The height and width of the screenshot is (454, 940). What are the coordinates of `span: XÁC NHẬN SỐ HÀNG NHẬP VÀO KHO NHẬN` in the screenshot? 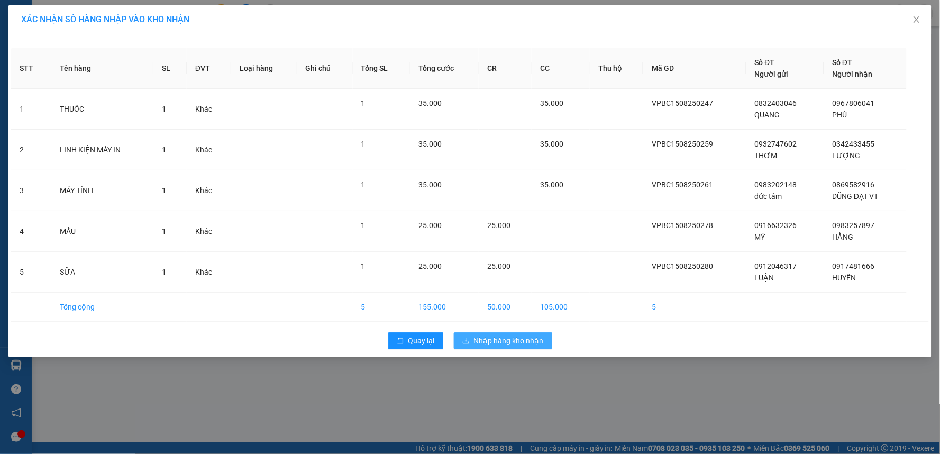 It's located at (105, 19).